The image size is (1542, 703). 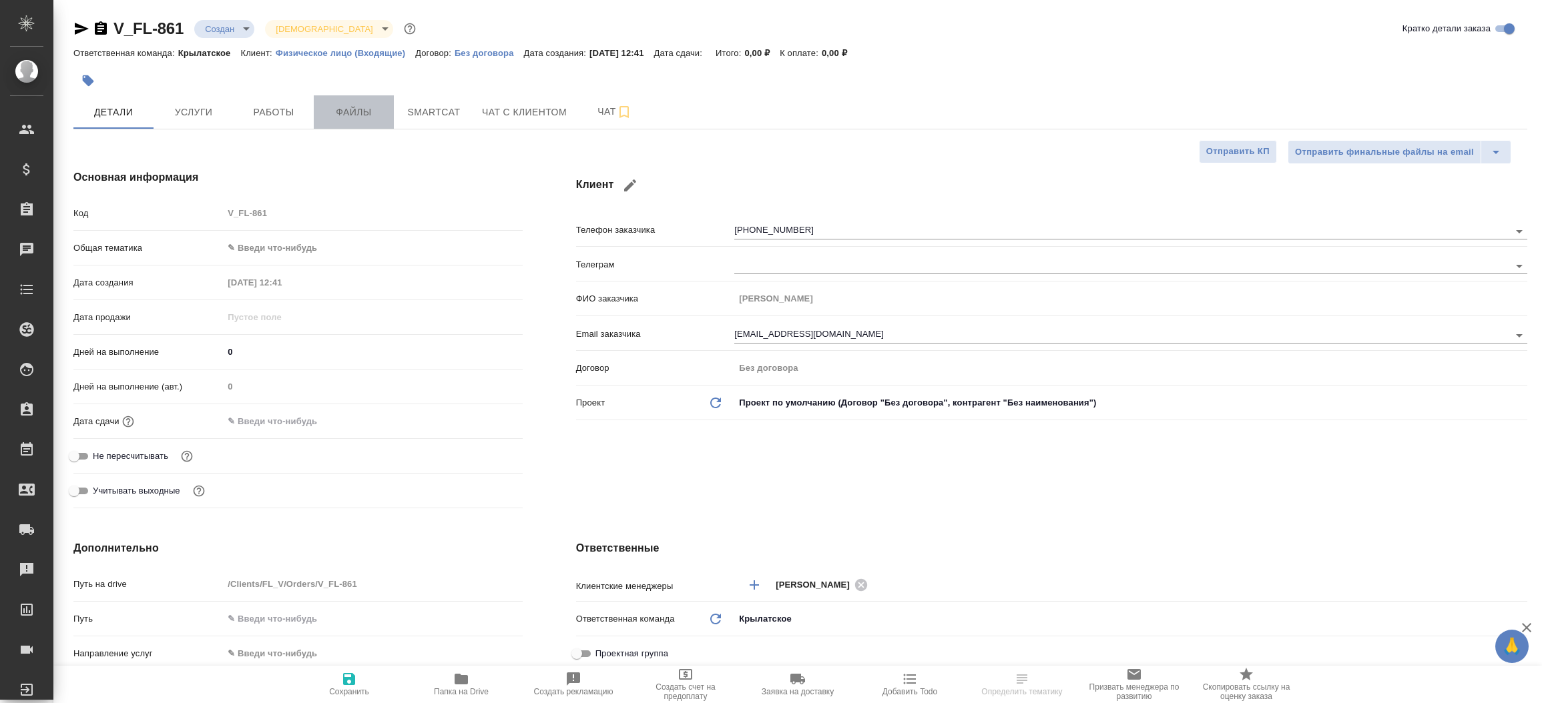 What do you see at coordinates (798, 685) in the screenshot?
I see `button: Заявка на доставку` at bounding box center [798, 685].